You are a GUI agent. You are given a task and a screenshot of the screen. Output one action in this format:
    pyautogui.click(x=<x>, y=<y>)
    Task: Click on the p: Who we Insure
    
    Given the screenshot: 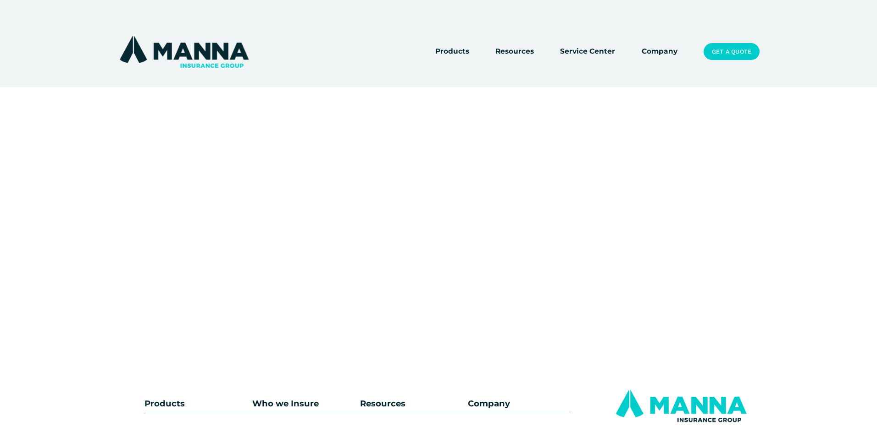 What is the action you would take?
    pyautogui.click(x=303, y=403)
    